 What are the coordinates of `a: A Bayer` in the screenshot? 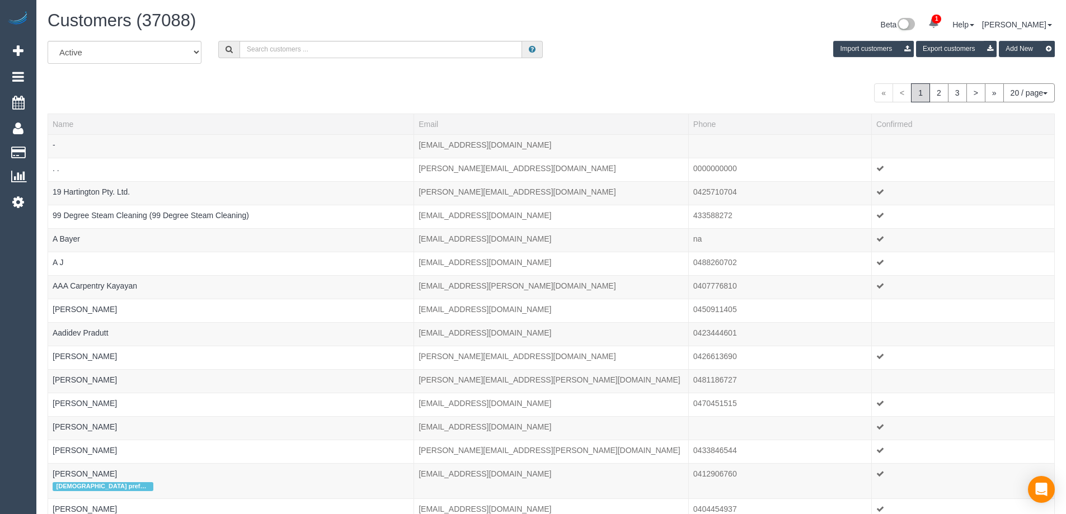 It's located at (66, 239).